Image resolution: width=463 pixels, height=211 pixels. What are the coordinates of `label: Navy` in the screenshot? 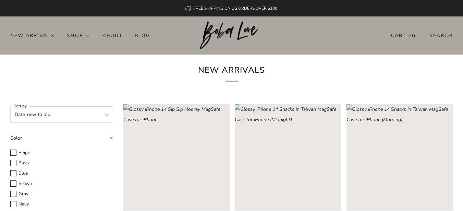 It's located at (62, 204).